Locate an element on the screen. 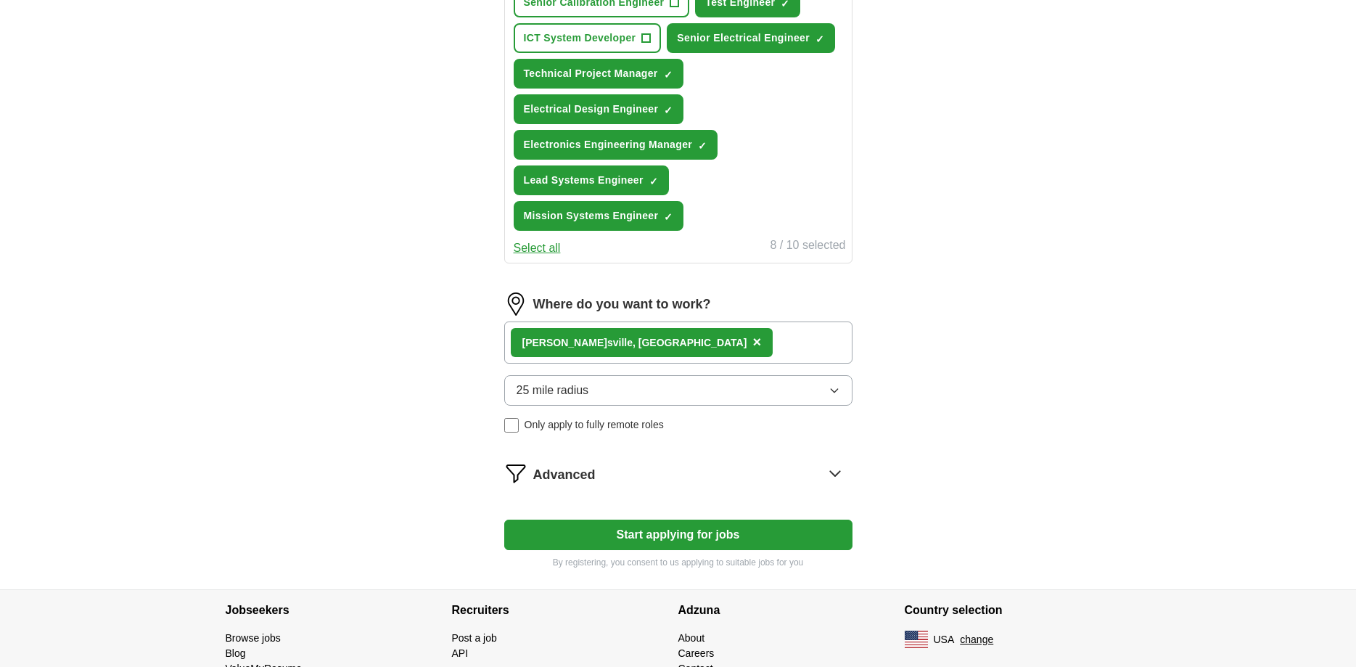 The width and height of the screenshot is (1356, 667). button: Senior Electrical Engineer✓ is located at coordinates (751, 38).